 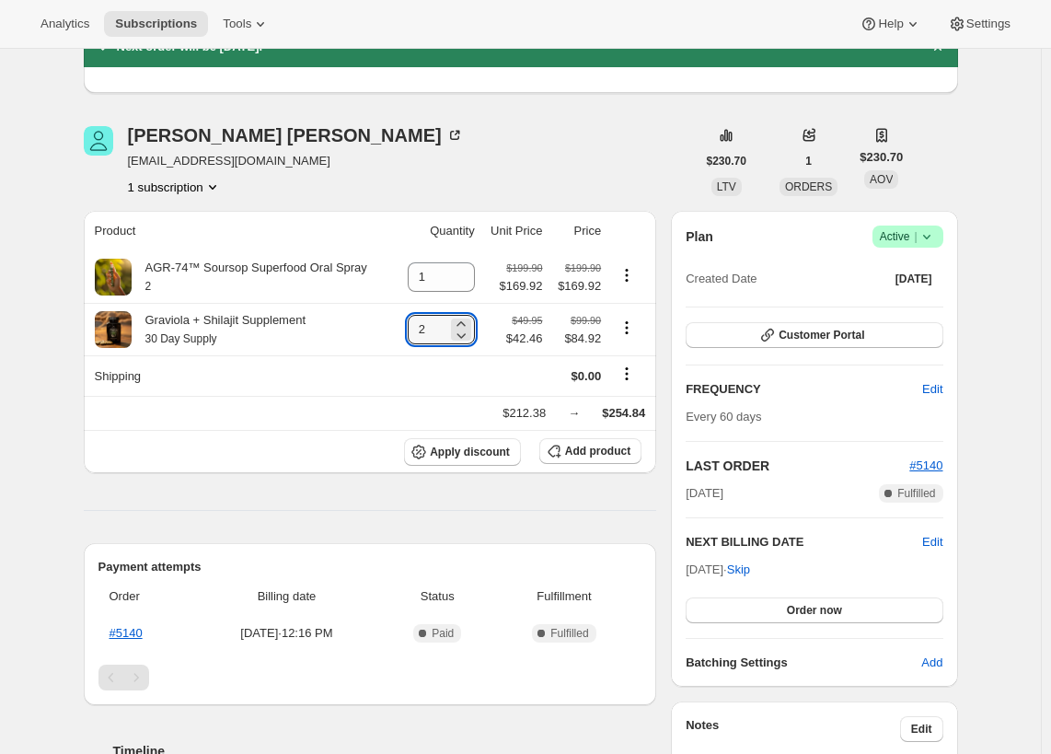 What do you see at coordinates (726, 161) in the screenshot?
I see `button: $230.70` at bounding box center [726, 161].